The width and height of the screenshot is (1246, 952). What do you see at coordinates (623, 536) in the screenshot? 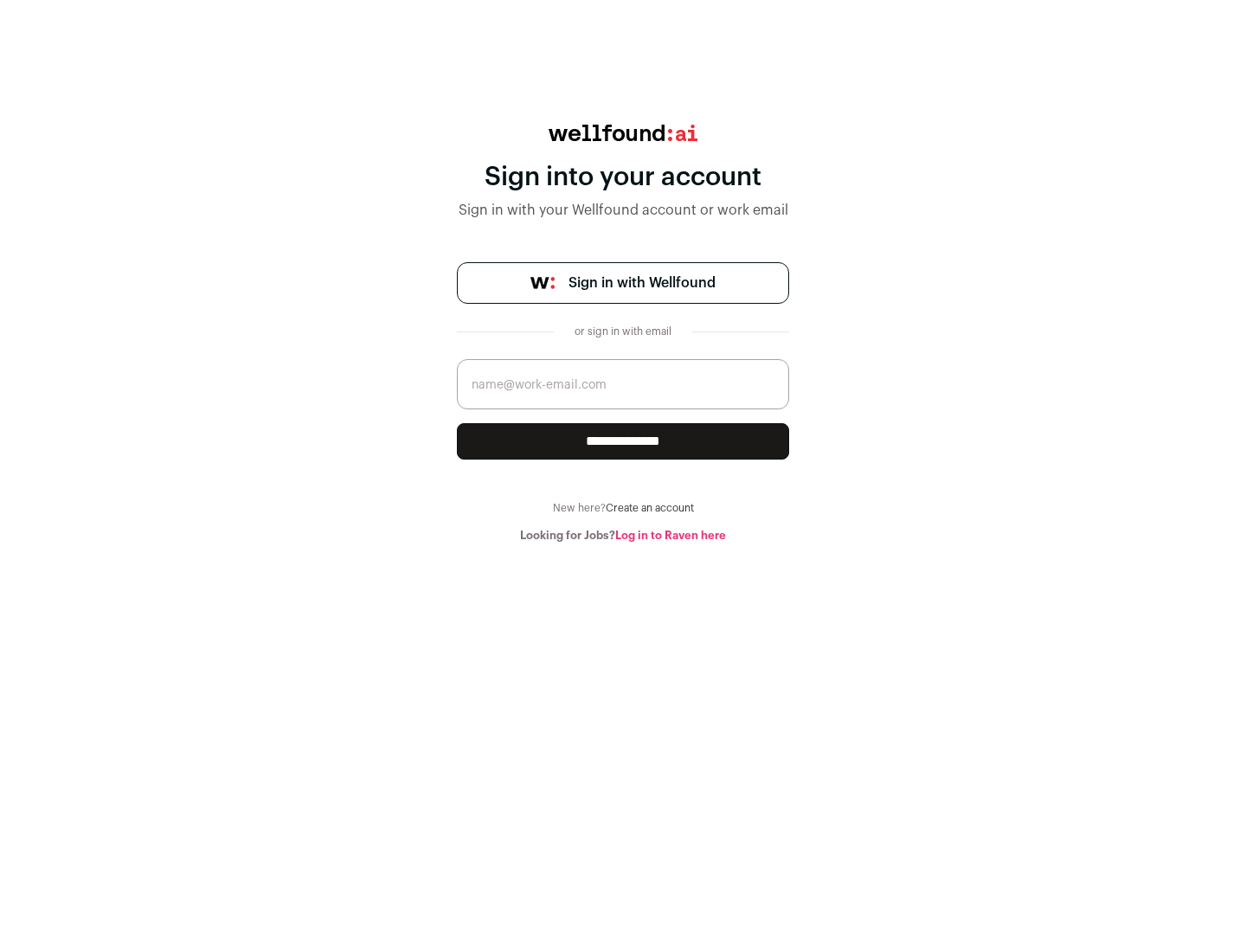
I see `div: Looking for Jobs?` at bounding box center [623, 536].